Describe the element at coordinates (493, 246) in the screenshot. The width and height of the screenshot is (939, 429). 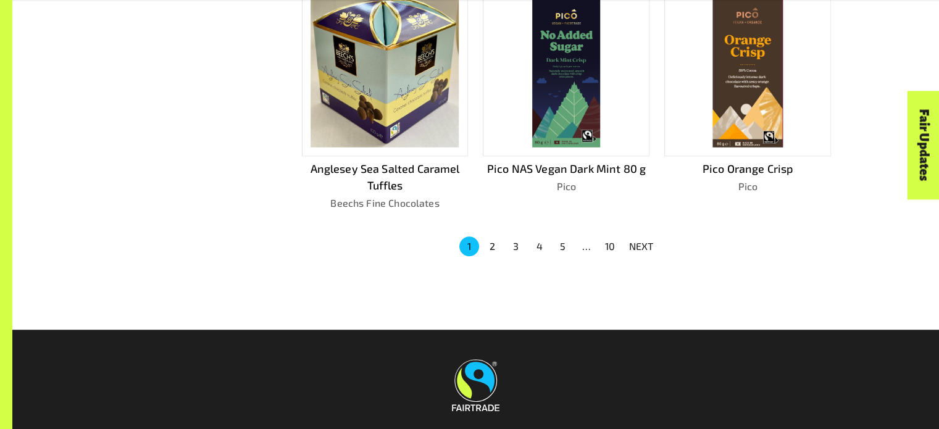
I see `button: Go to page 2` at that location.